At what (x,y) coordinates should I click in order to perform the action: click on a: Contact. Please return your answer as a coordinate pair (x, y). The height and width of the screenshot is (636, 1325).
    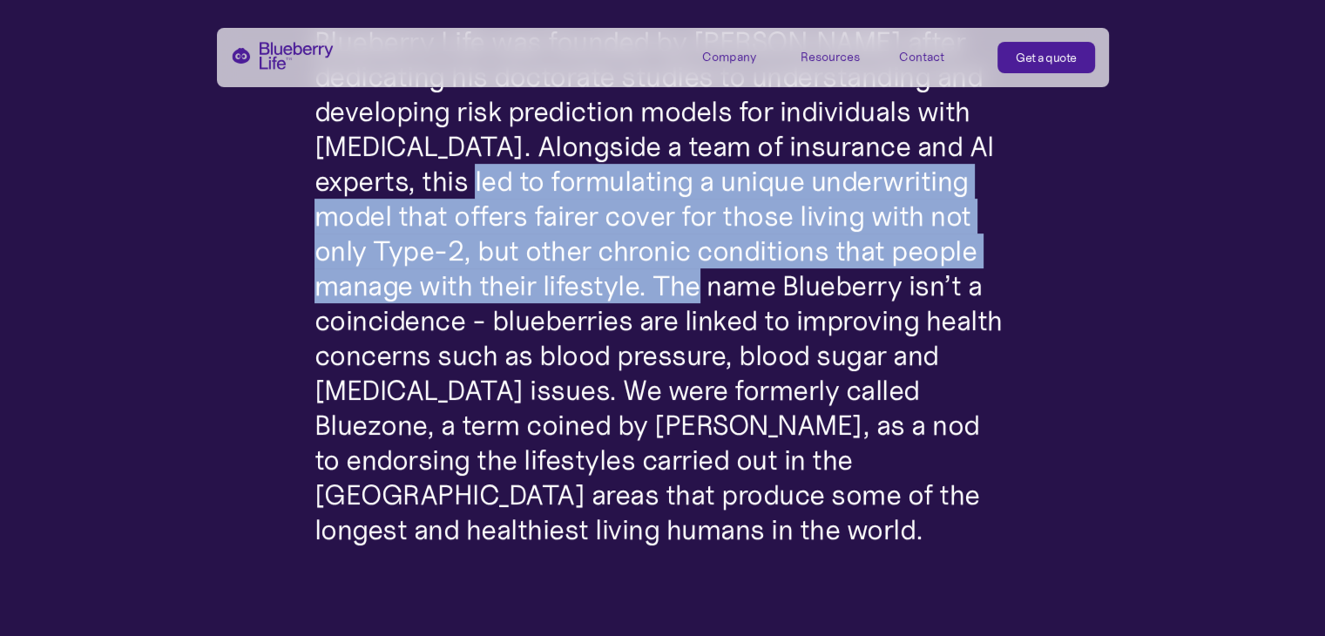
    Looking at the image, I should click on (938, 56).